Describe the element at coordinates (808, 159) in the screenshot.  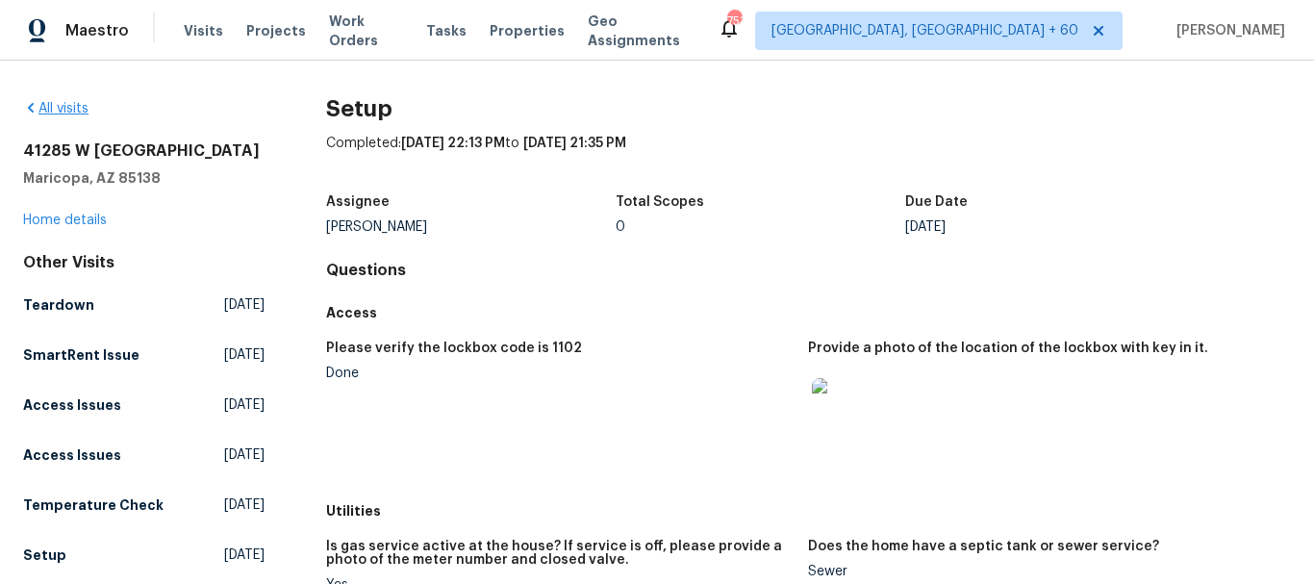
I see `div: Completed: to` at that location.